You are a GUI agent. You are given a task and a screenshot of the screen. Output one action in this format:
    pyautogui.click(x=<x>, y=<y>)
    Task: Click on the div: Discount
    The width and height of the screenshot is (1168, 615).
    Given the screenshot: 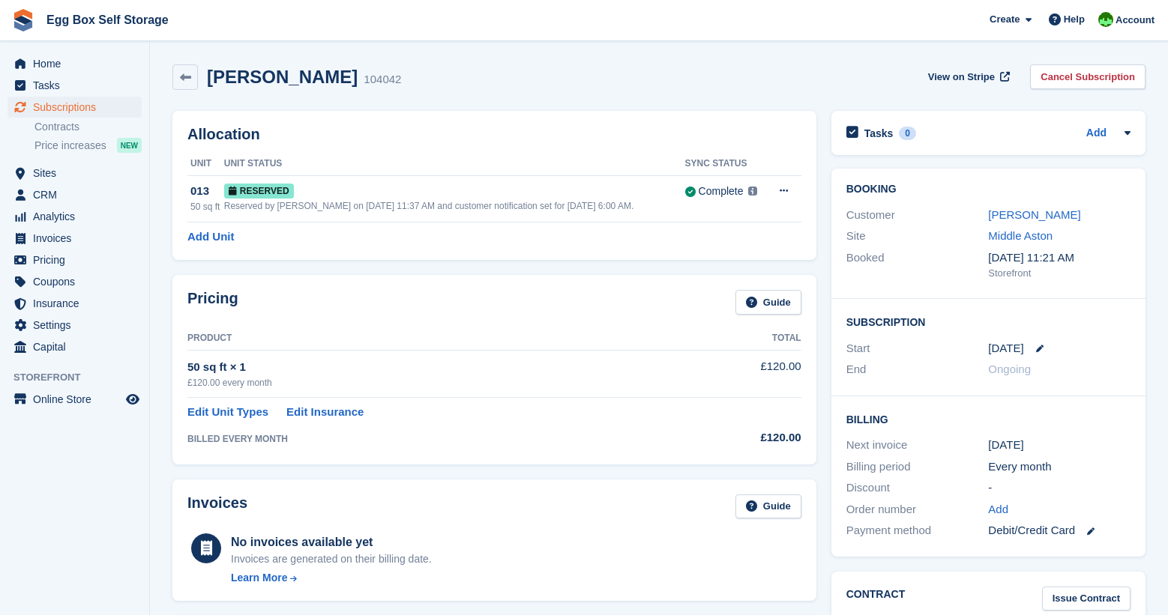 What is the action you would take?
    pyautogui.click(x=917, y=488)
    